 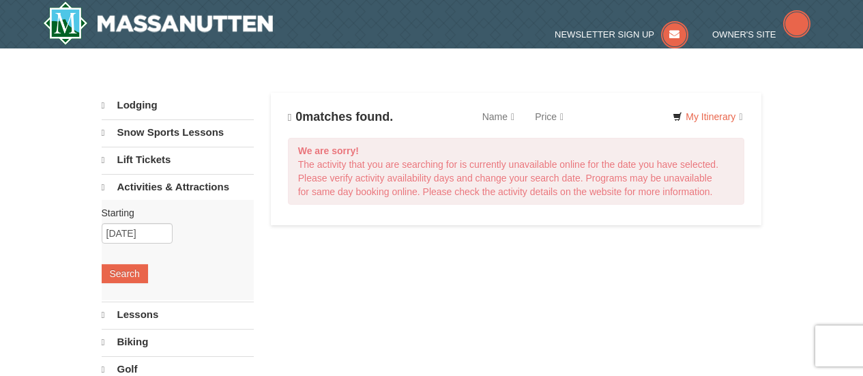 What do you see at coordinates (744, 34) in the screenshot?
I see `span: Owner's Site` at bounding box center [744, 34].